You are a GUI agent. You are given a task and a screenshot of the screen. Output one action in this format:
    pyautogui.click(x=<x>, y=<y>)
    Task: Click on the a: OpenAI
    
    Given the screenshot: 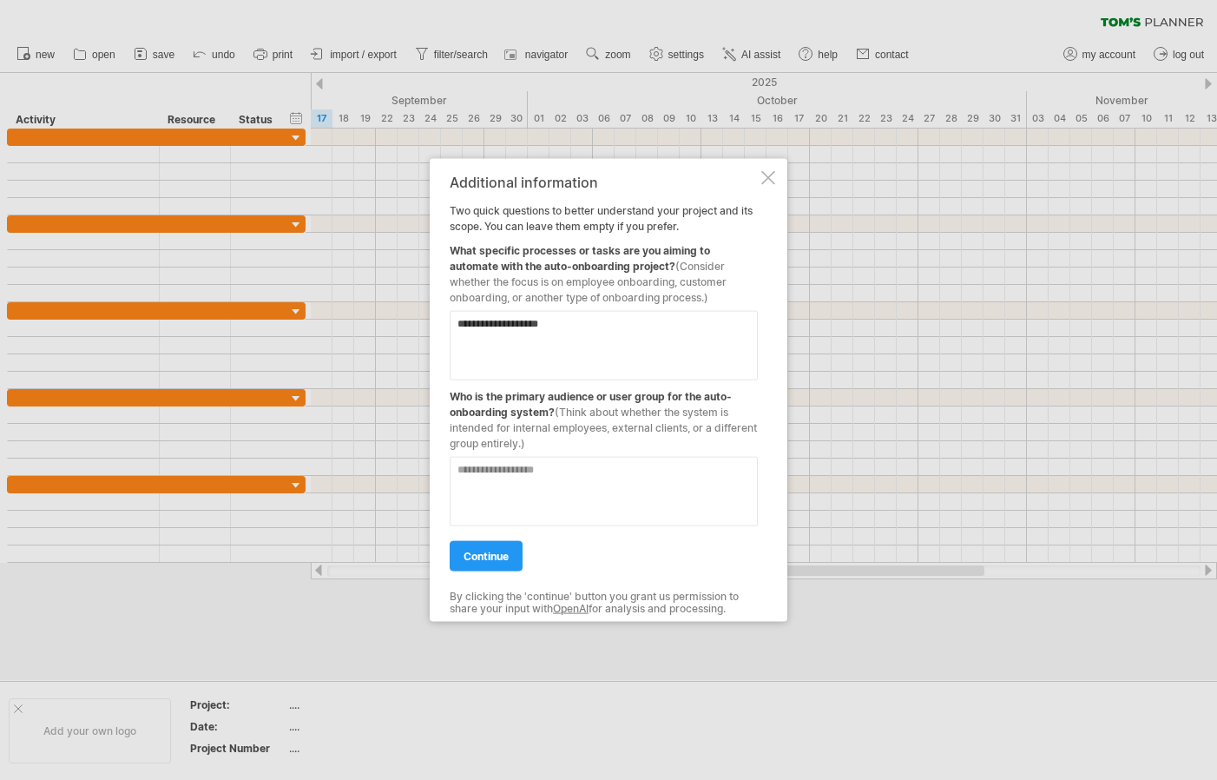 What is the action you would take?
    pyautogui.click(x=570, y=608)
    